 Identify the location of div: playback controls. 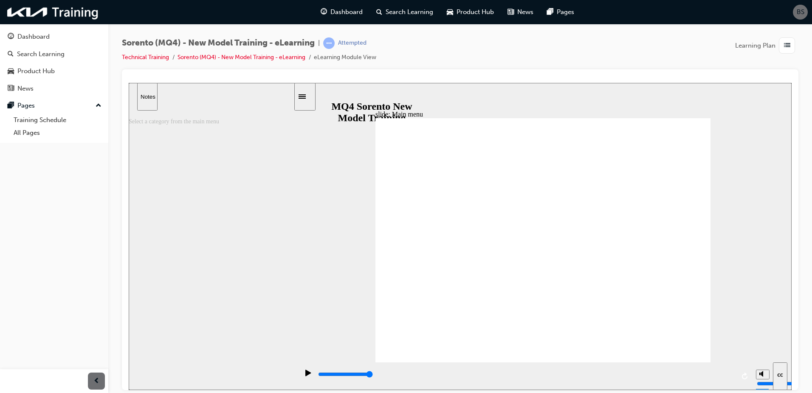
(396, 293).